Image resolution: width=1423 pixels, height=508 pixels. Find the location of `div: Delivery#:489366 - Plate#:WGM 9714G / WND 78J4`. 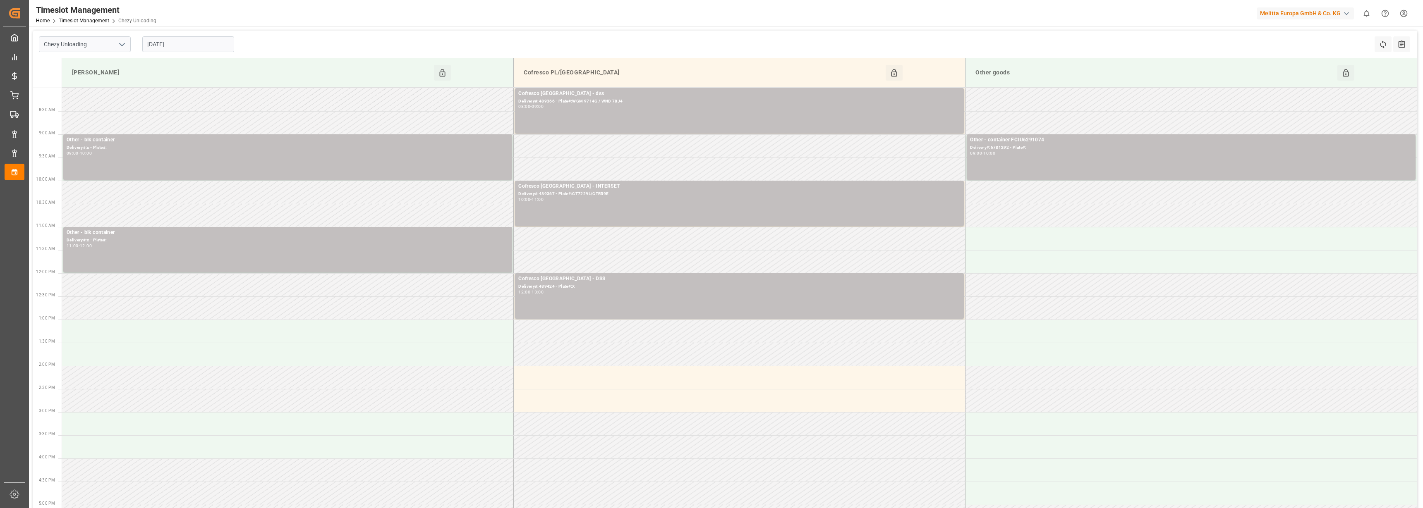

div: Delivery#:489366 - Plate#:WGM 9714G / WND 78J4 is located at coordinates (739, 101).